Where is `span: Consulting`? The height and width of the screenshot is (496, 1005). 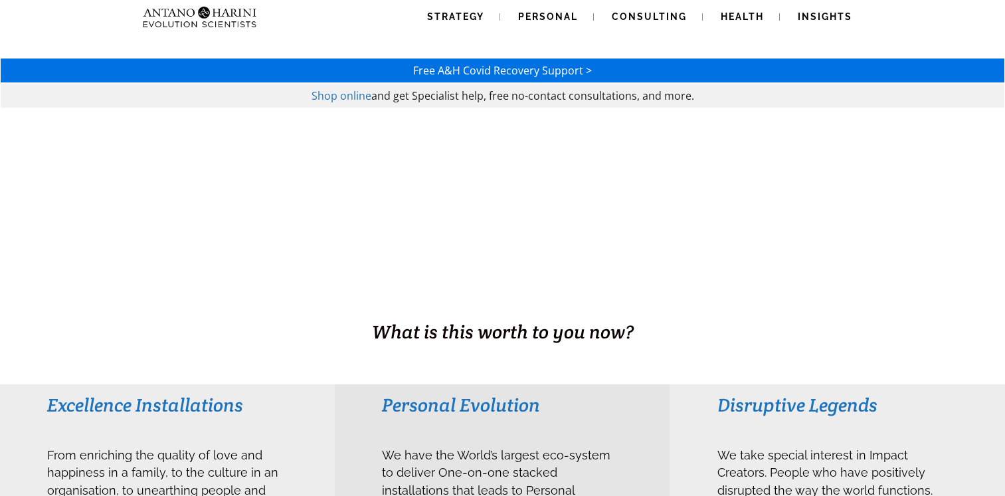 span: Consulting is located at coordinates (649, 17).